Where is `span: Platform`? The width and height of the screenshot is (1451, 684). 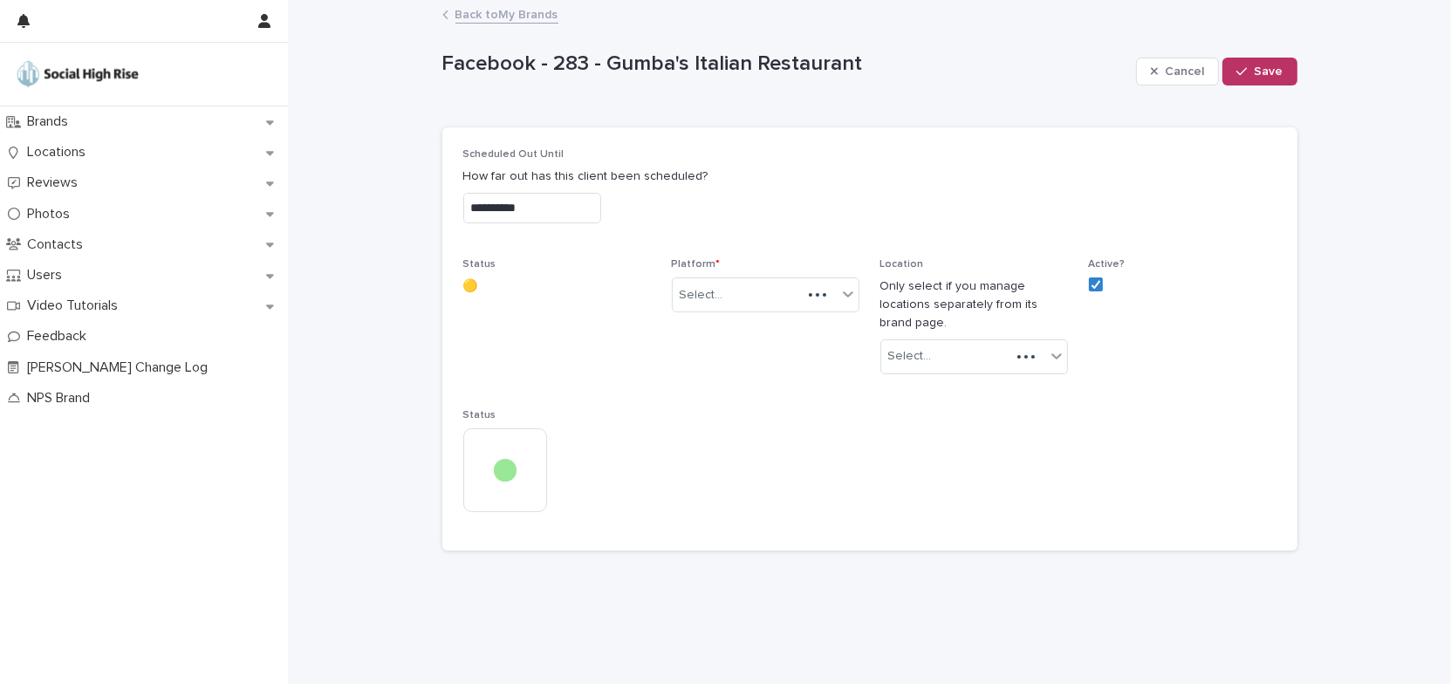 span: Platform is located at coordinates (696, 264).